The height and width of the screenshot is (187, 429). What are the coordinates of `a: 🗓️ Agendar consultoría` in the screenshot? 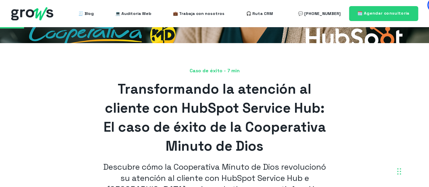 It's located at (384, 13).